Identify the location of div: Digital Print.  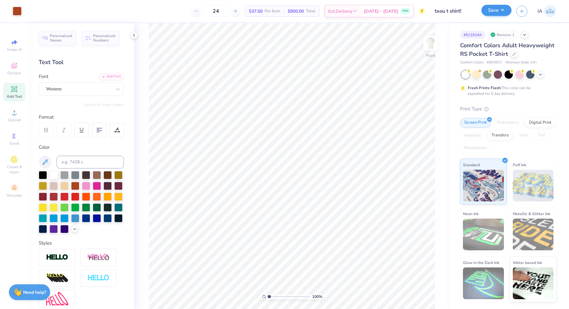
(541, 123).